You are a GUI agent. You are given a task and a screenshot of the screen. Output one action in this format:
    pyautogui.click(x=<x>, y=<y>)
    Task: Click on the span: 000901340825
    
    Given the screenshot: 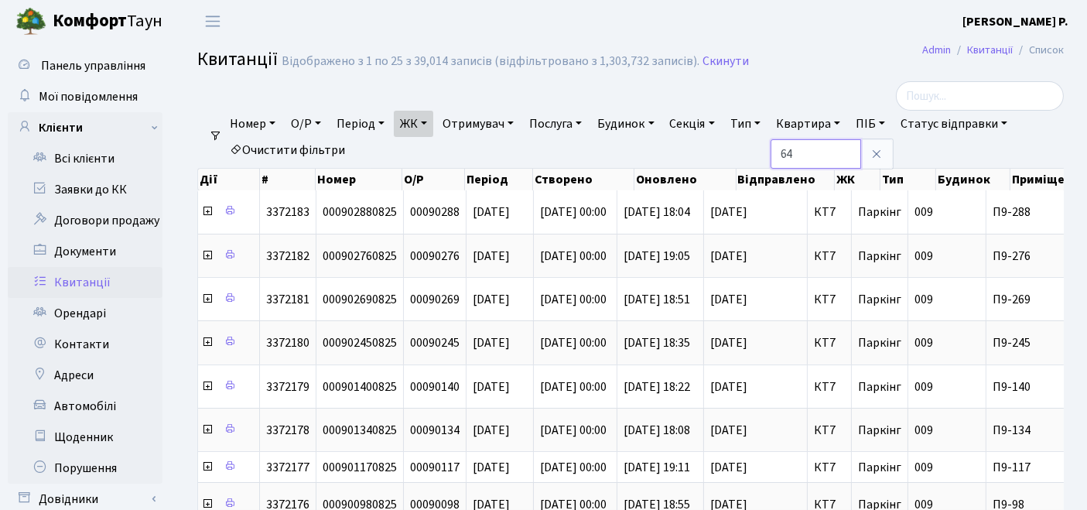 What is the action you would take?
    pyautogui.click(x=360, y=430)
    